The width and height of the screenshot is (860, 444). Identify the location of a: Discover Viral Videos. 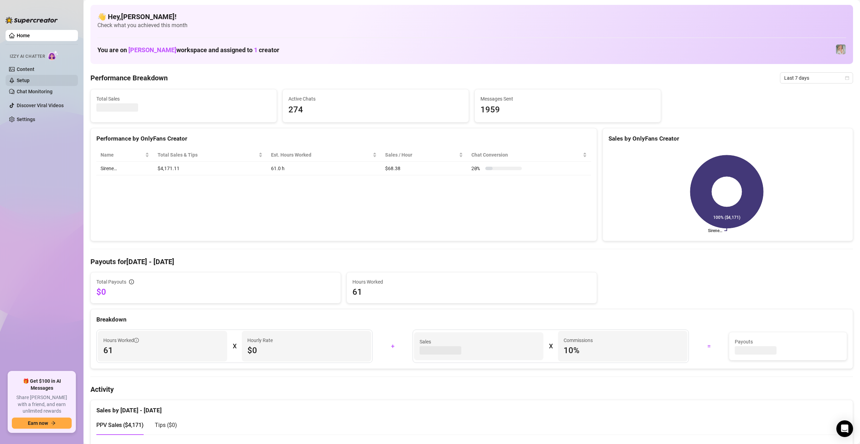
(40, 105).